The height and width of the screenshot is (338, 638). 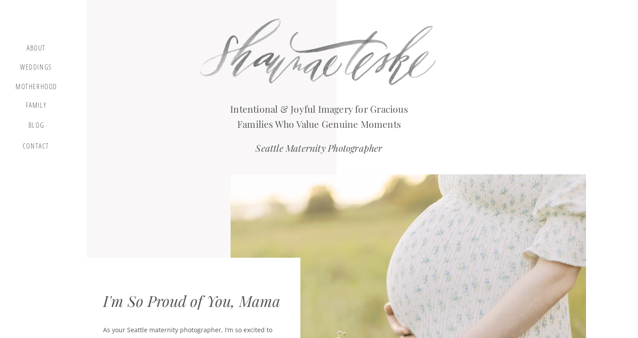 I want to click on a: motherhood, so click(x=36, y=87).